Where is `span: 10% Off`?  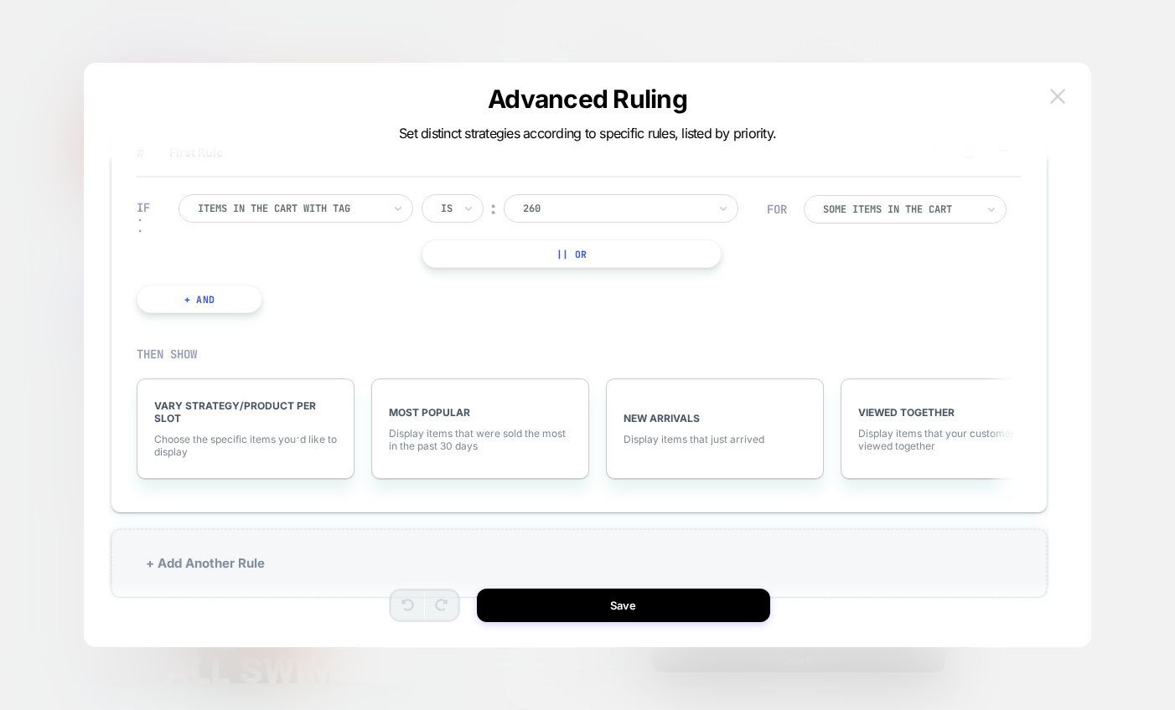 span: 10% Off is located at coordinates (166, 586).